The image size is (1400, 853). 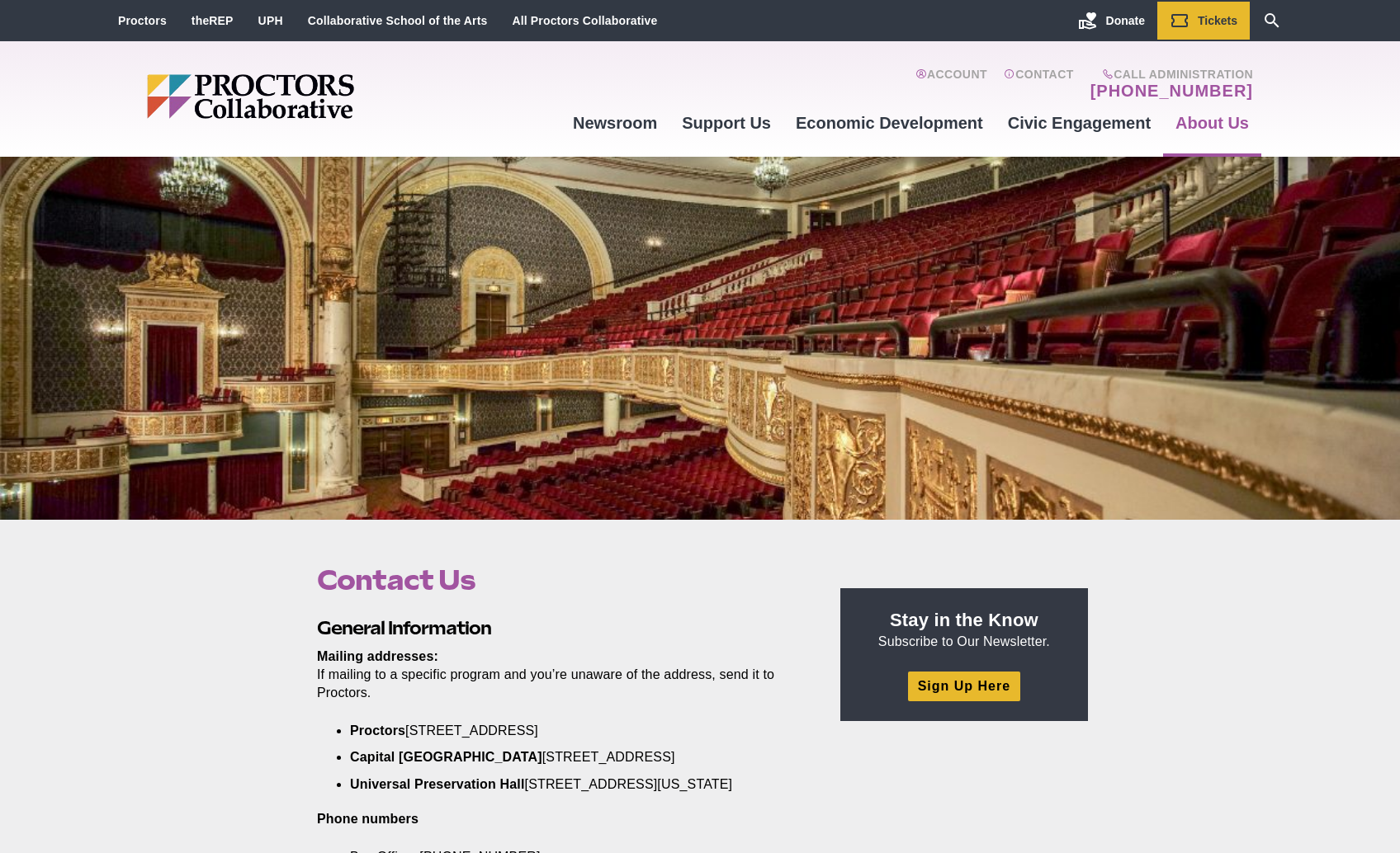 What do you see at coordinates (398, 21) in the screenshot?
I see `a: Collaborative School of the Arts` at bounding box center [398, 21].